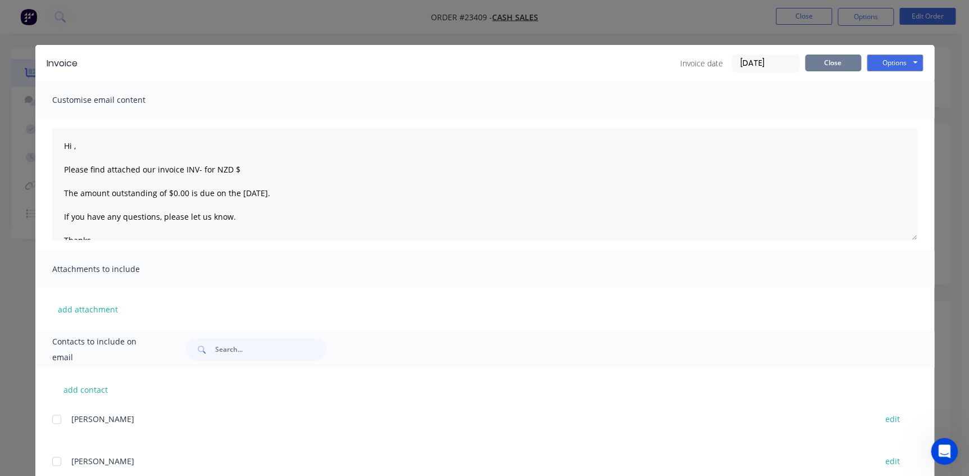 The image size is (969, 476). I want to click on button: Close, so click(833, 63).